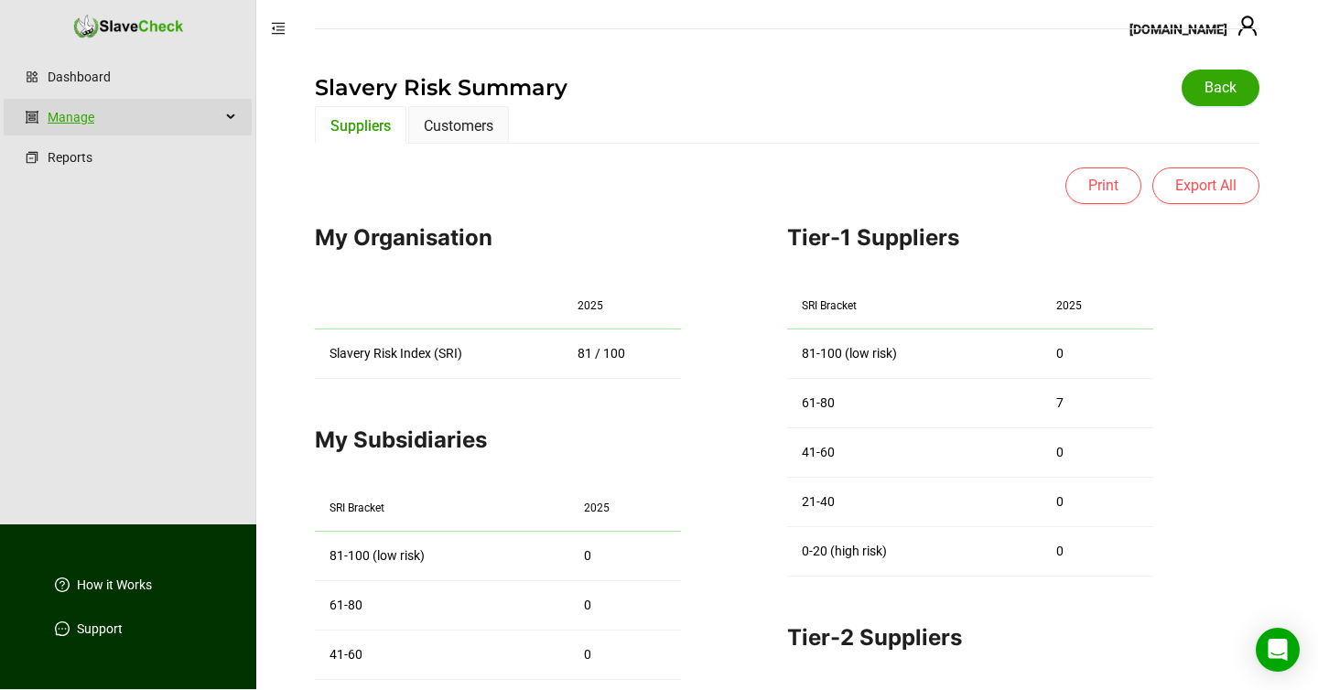 Image resolution: width=1318 pixels, height=690 pixels. I want to click on h2: Tier-2 Suppliers, so click(1023, 638).